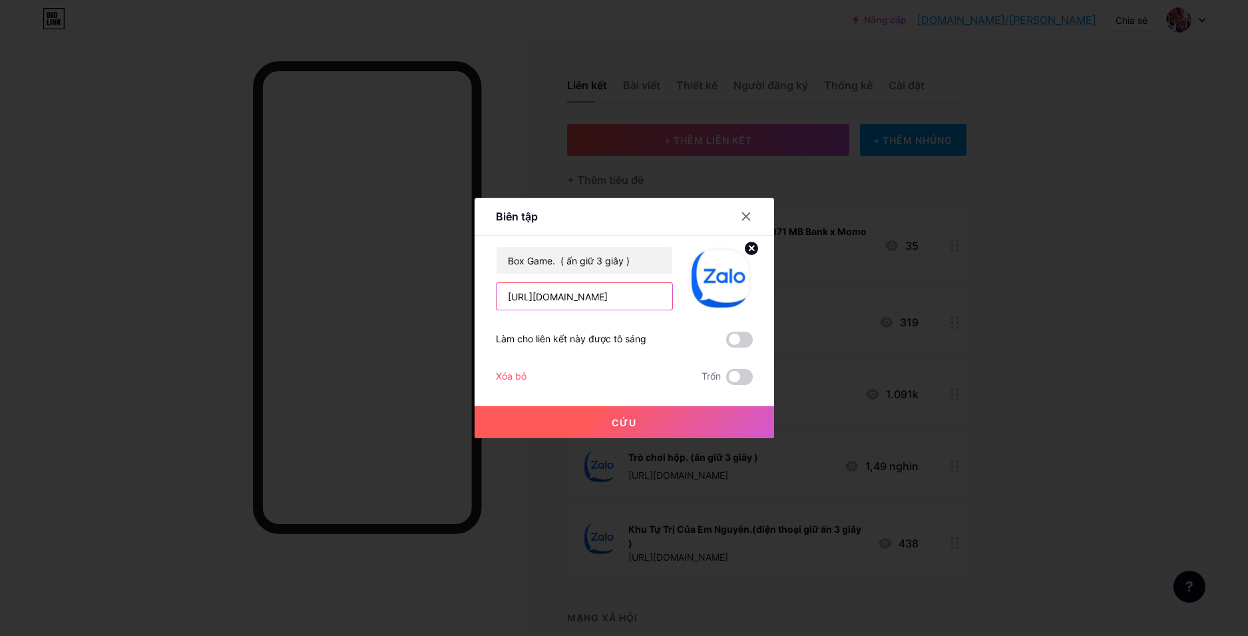  What do you see at coordinates (624, 422) in the screenshot?
I see `button: Cứu` at bounding box center [624, 422].